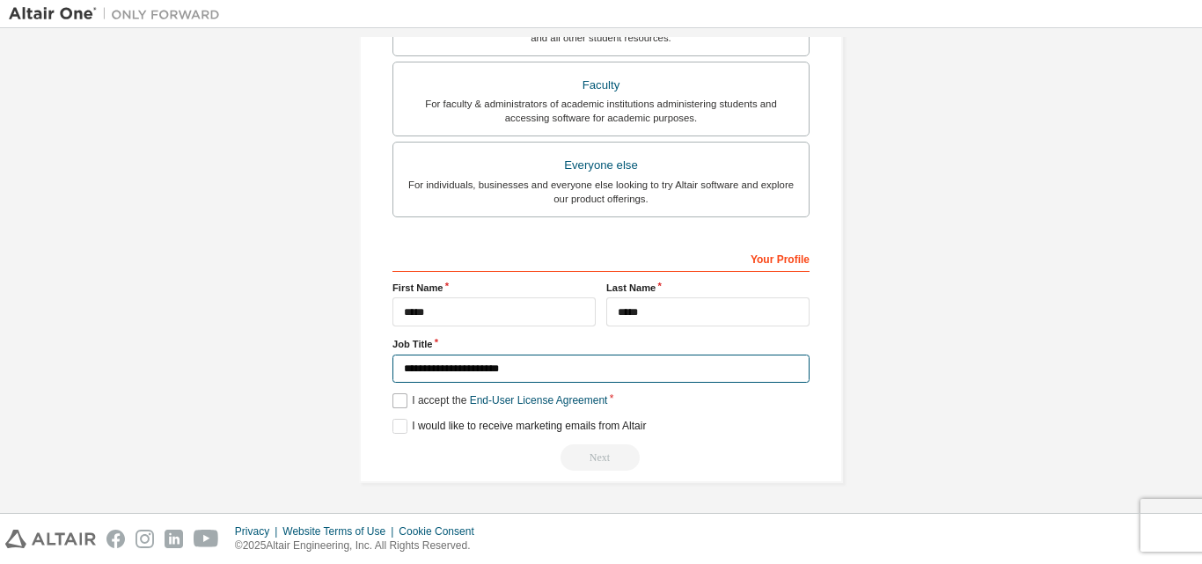 The height and width of the screenshot is (564, 1202). What do you see at coordinates (601, 258) in the screenshot?
I see `div: Your Profile` at bounding box center [601, 258].